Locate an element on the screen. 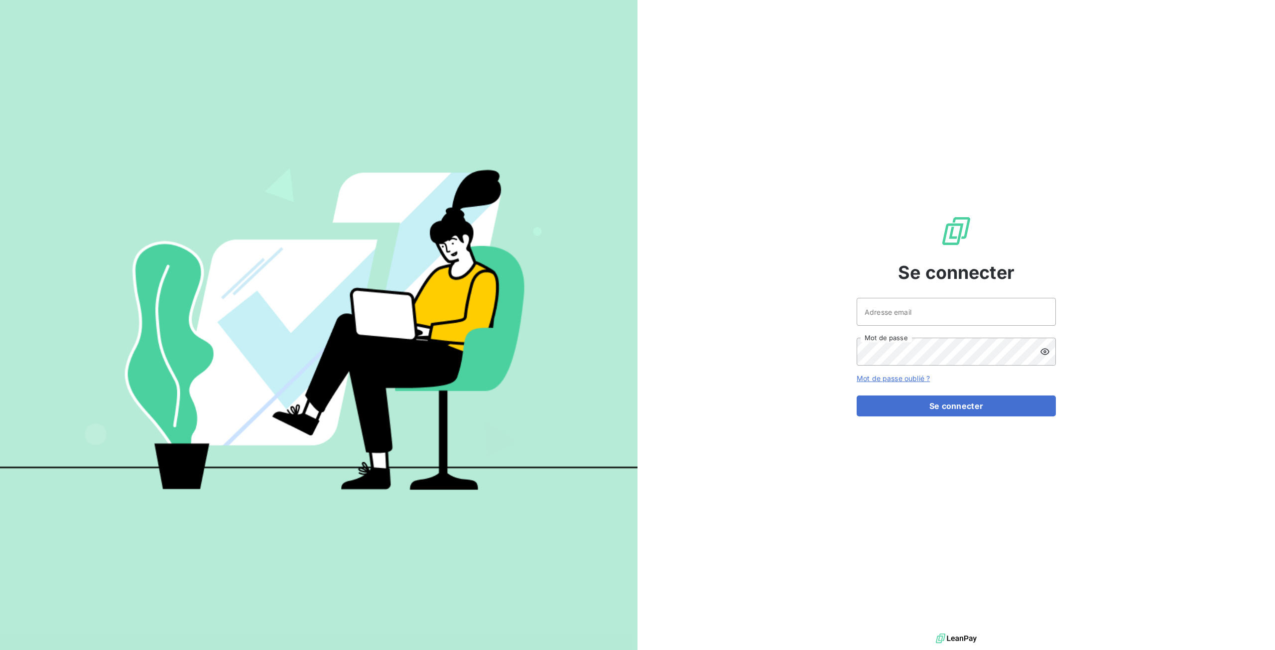  a: Mot de passe oublié ? is located at coordinates (893, 378).